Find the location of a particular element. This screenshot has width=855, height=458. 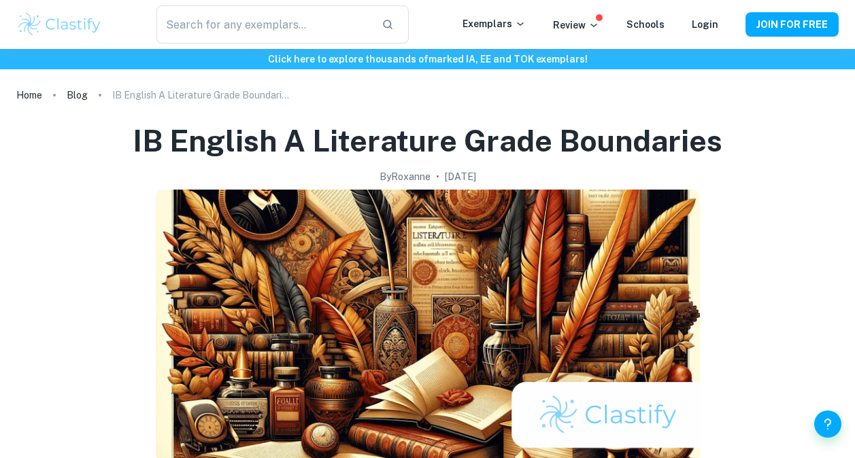

img: Clastify logo is located at coordinates (59, 24).